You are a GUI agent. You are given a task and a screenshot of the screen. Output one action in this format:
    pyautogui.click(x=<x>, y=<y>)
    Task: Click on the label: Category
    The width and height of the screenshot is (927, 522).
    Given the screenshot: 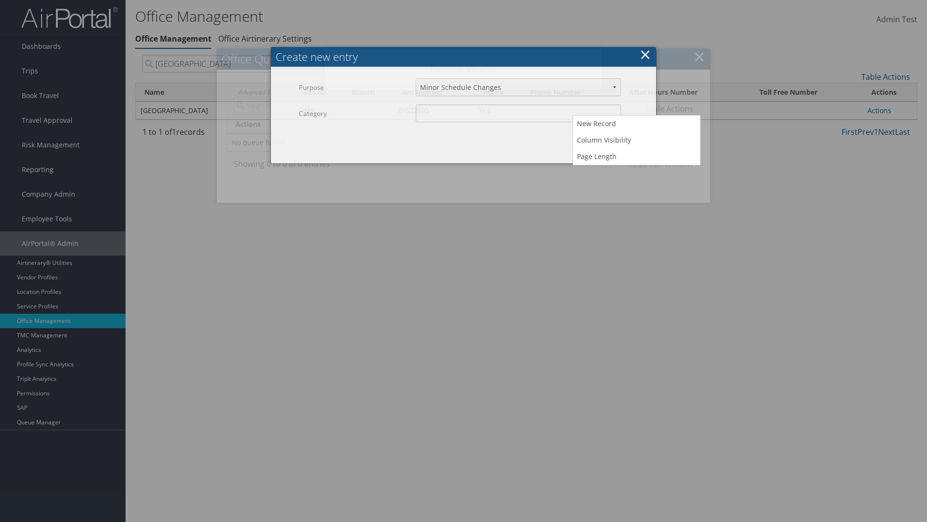 What is the action you would take?
    pyautogui.click(x=353, y=113)
    